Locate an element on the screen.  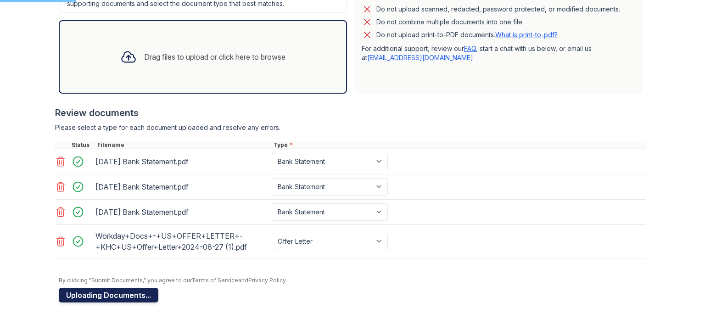
div: Type is located at coordinates (459, 145).